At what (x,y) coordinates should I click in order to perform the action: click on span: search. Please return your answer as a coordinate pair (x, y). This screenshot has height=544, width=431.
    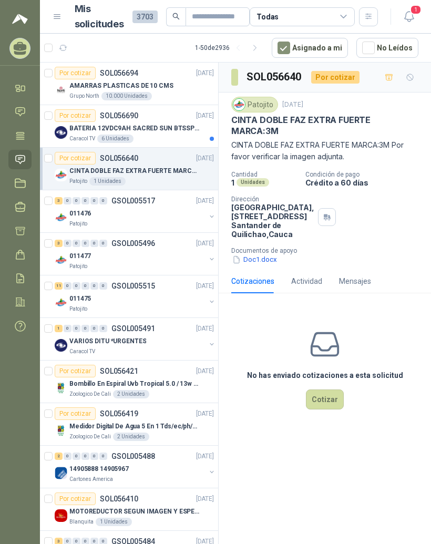
    Looking at the image, I should click on (176, 16).